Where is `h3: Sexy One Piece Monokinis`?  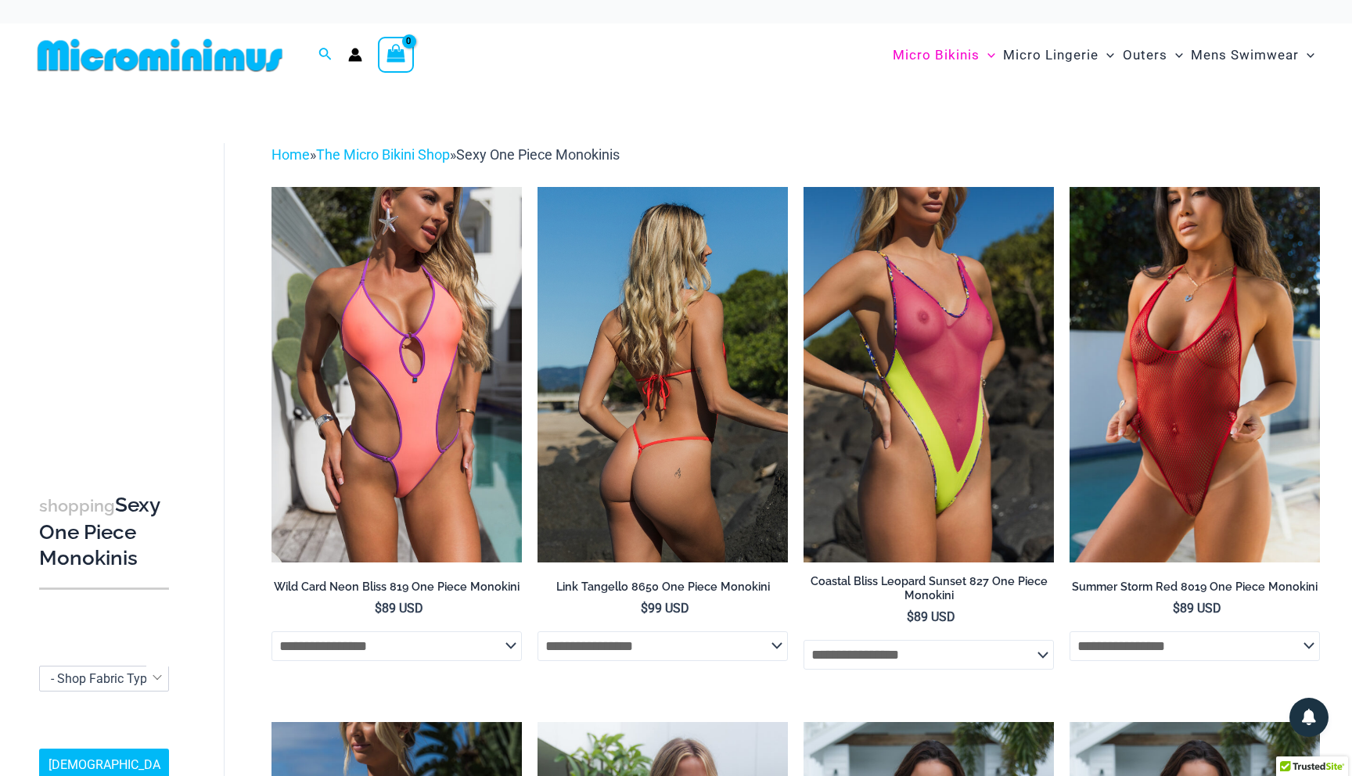 h3: Sexy One Piece Monokinis is located at coordinates (104, 532).